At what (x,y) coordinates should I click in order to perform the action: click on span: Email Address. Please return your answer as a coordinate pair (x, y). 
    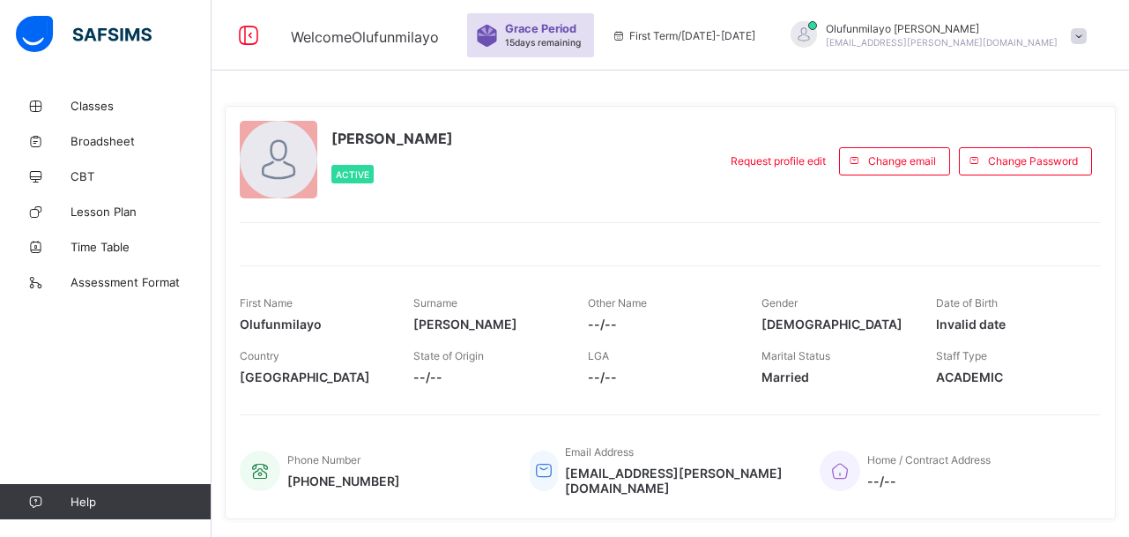
    Looking at the image, I should click on (599, 451).